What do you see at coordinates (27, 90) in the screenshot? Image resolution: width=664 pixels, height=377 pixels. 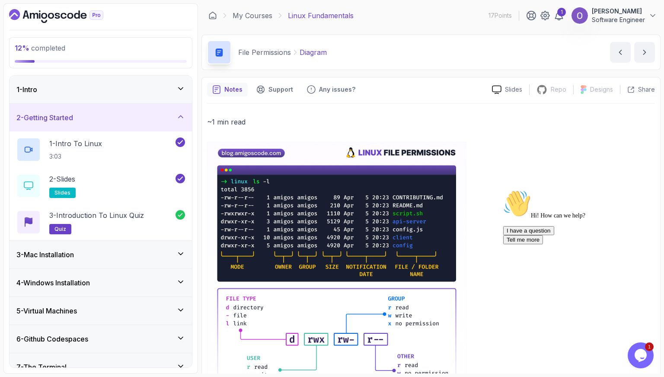 I see `h3: 1 - Intro` at bounding box center [27, 90].